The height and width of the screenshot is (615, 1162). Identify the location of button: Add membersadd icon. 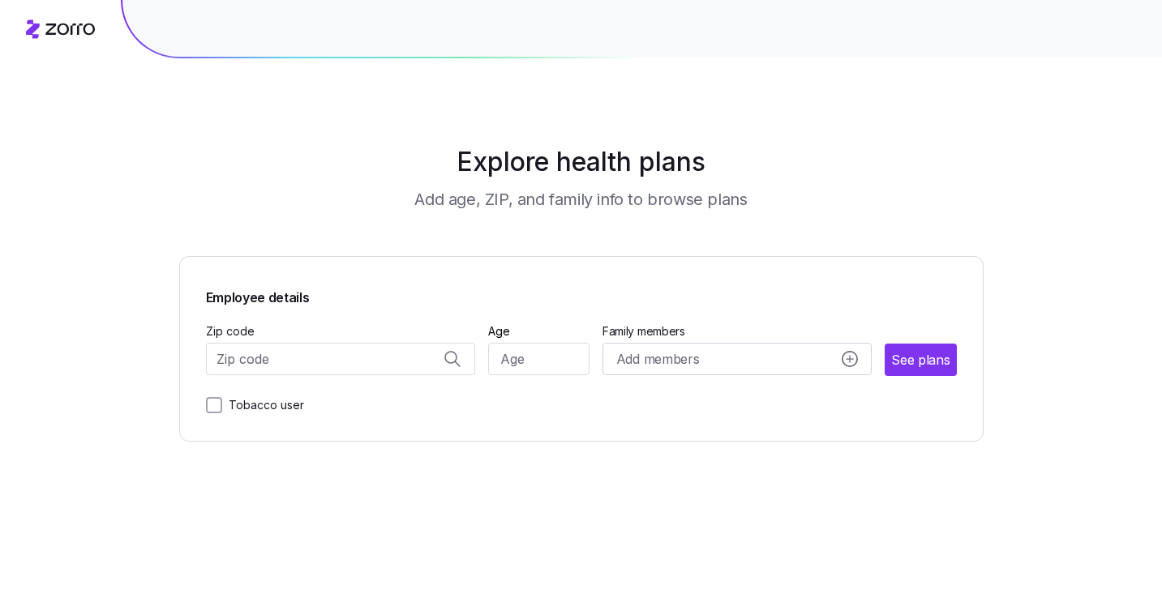
(737, 359).